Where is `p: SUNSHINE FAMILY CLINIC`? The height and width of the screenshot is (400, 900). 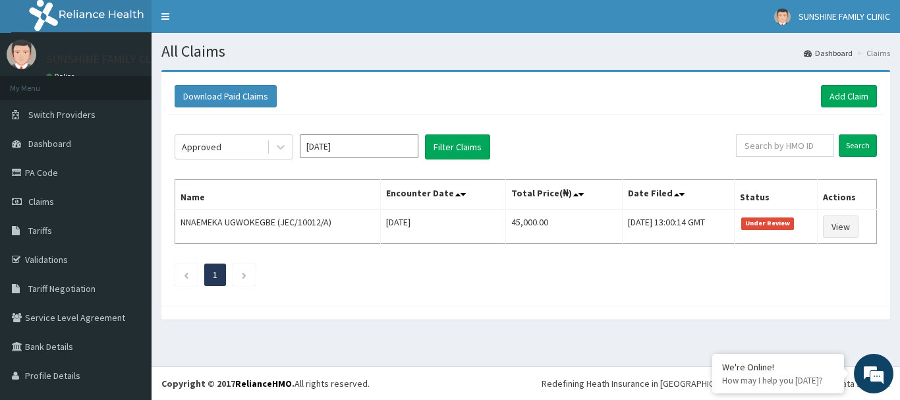 p: SUNSHINE FAMILY CLINIC is located at coordinates (109, 59).